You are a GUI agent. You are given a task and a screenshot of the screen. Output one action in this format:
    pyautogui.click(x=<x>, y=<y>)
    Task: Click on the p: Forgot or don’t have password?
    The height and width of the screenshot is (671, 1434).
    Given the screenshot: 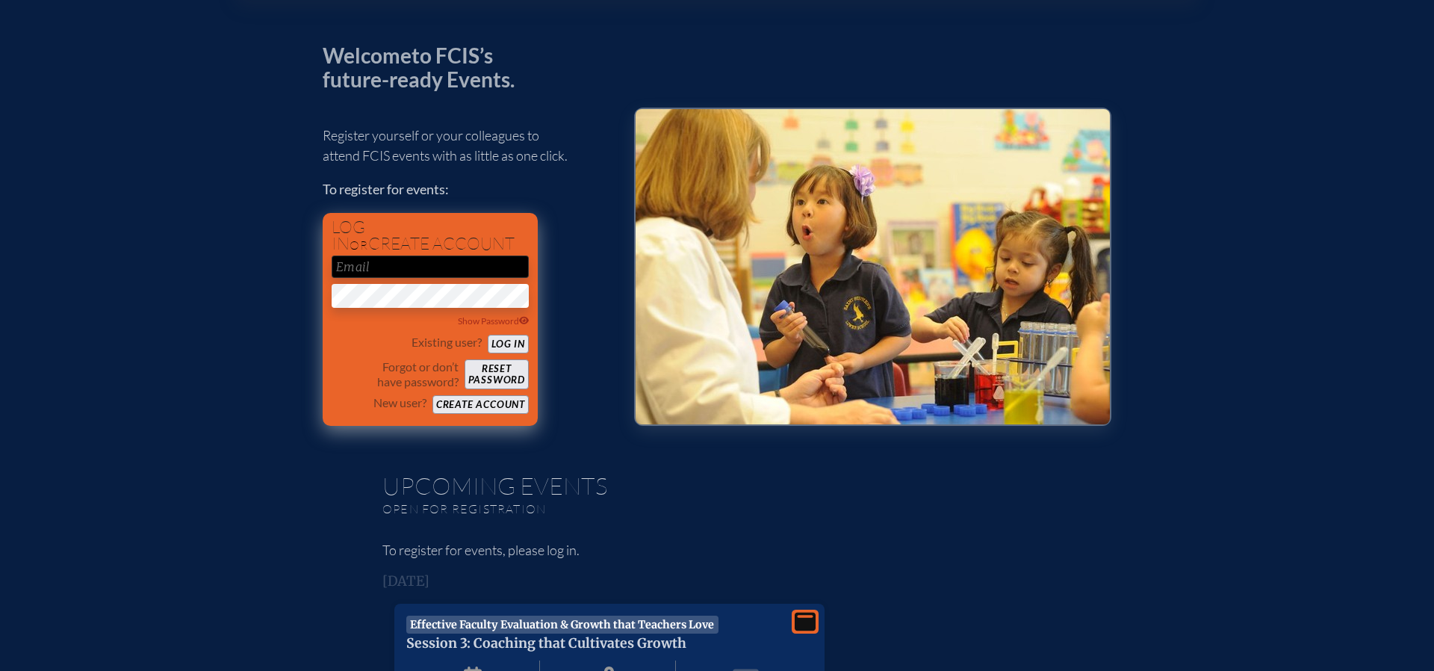 What is the action you would take?
    pyautogui.click(x=395, y=374)
    